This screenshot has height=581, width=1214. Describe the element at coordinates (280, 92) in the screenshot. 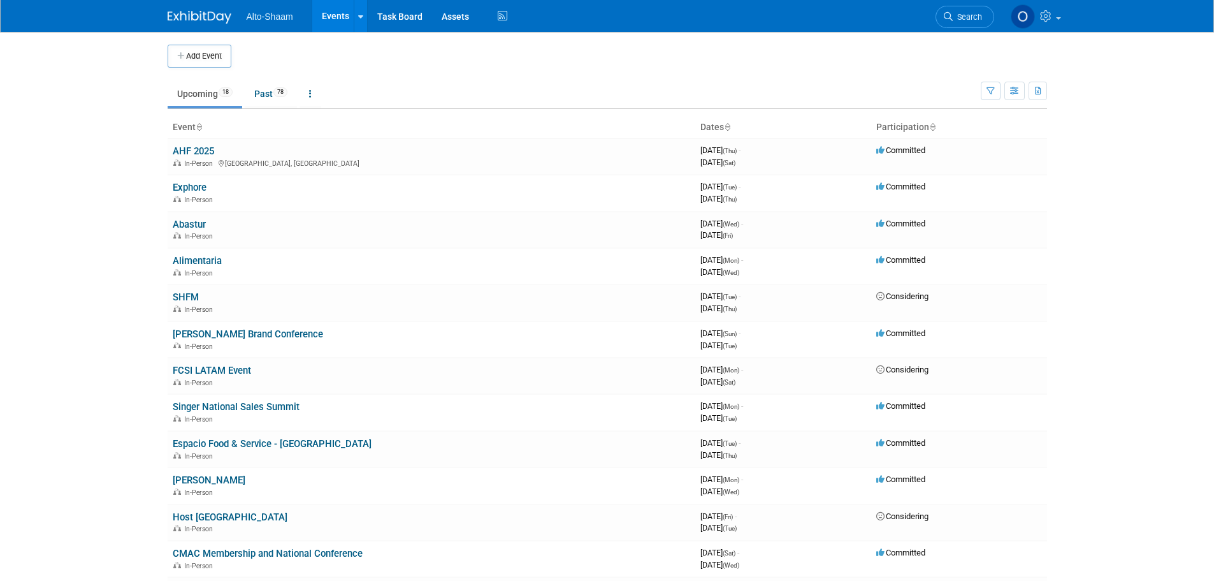

I see `span: 78` at that location.